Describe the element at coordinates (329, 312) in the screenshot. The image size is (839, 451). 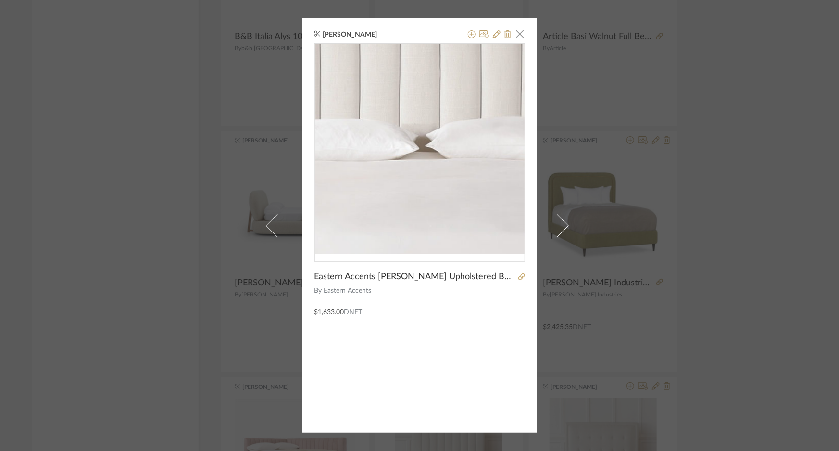
I see `span: $1,633.00` at that location.